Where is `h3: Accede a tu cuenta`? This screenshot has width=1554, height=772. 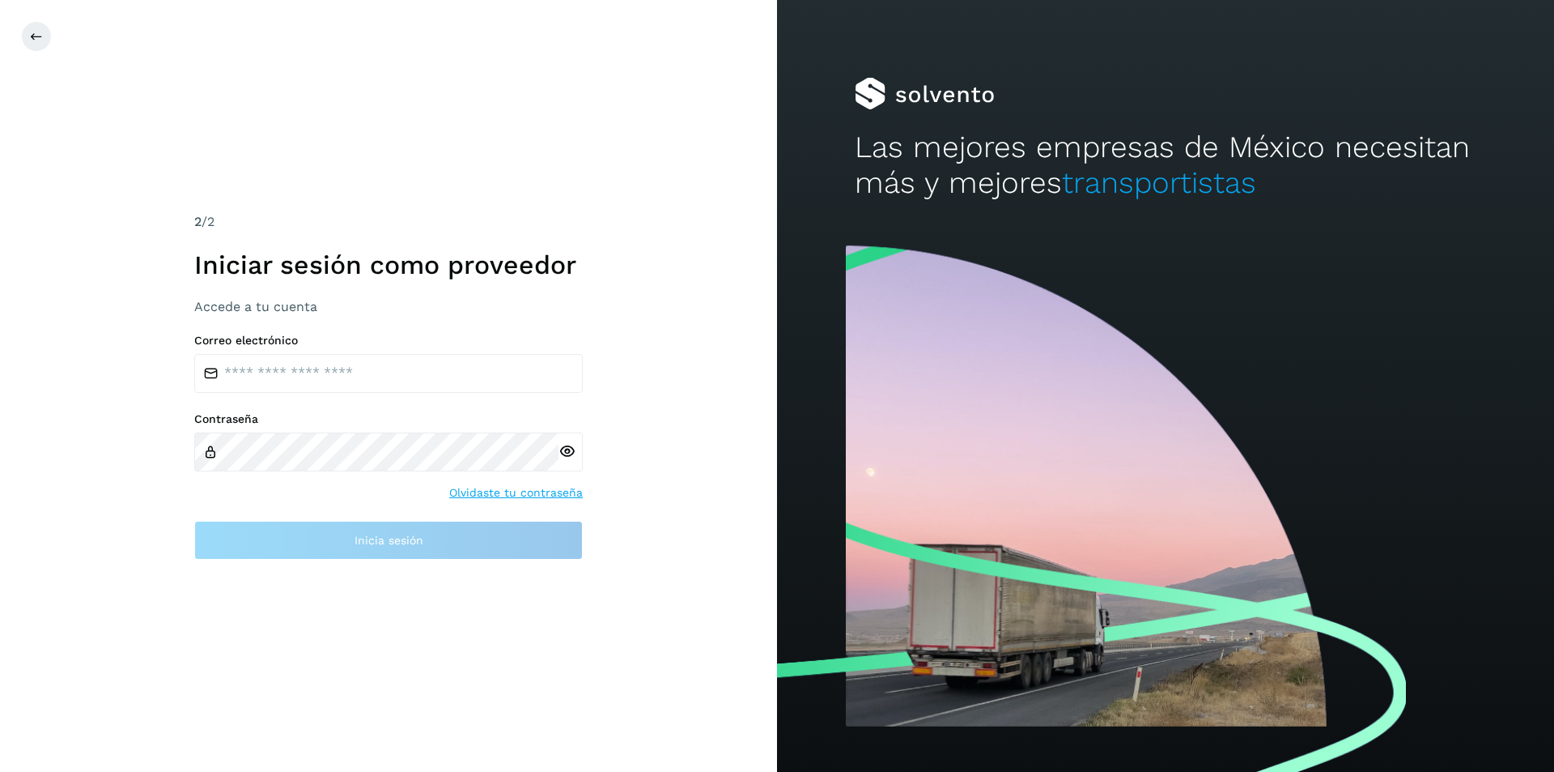 h3: Accede a tu cuenta is located at coordinates (389, 306).